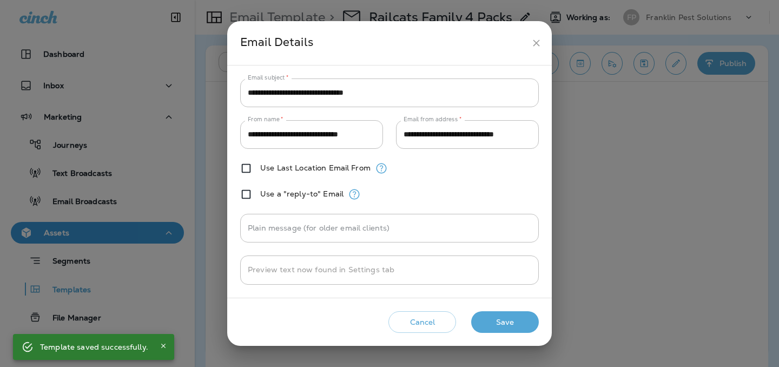 Image resolution: width=779 pixels, height=367 pixels. What do you see at coordinates (505, 322) in the screenshot?
I see `button: Save` at bounding box center [505, 322].